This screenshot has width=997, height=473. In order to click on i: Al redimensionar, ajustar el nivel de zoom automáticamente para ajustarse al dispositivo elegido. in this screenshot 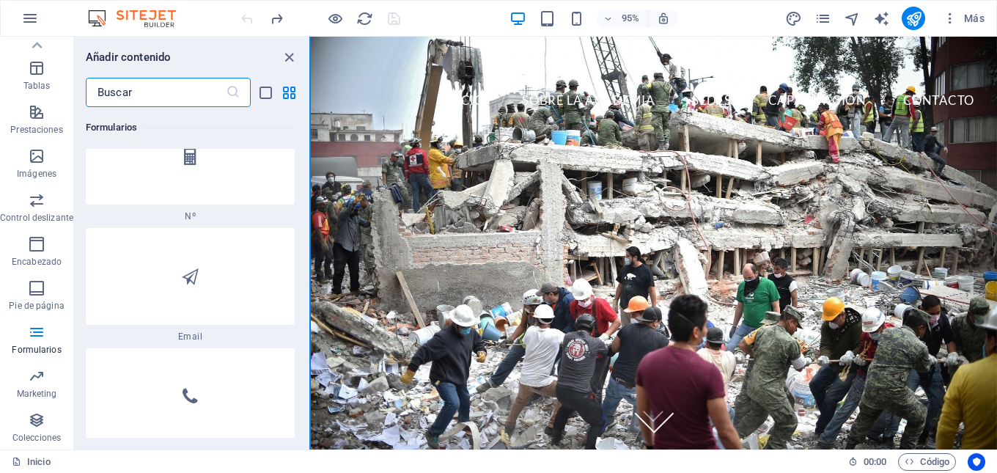, I will do `click(664, 18)`.